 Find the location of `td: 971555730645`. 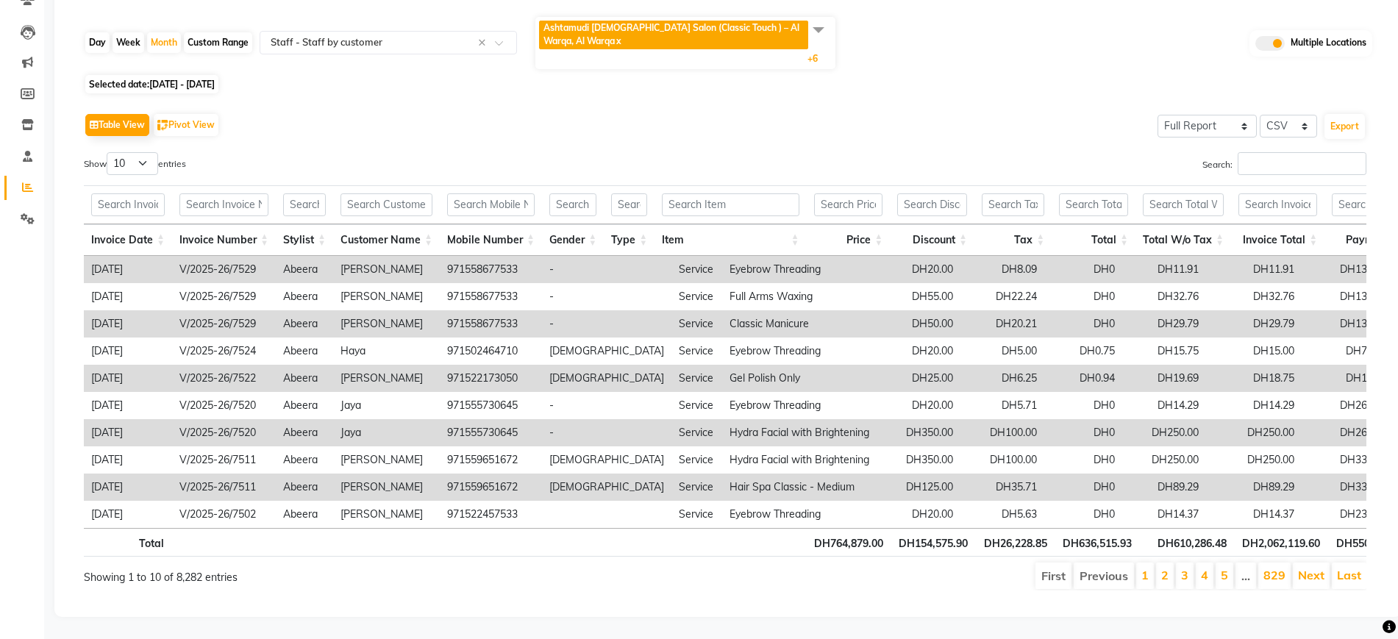

td: 971555730645 is located at coordinates (491, 432).